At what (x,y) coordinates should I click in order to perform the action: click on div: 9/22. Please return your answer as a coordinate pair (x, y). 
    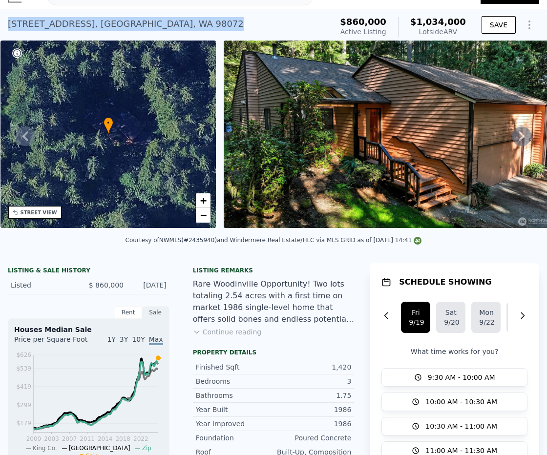
    Looking at the image, I should click on (486, 322).